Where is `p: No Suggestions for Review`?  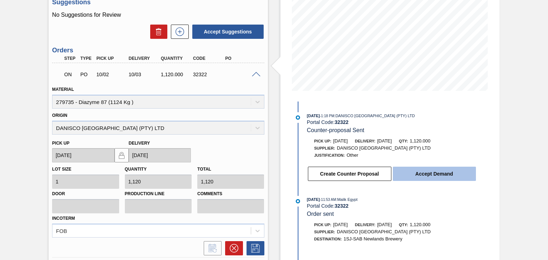
p: No Suggestions for Review is located at coordinates (158, 15).